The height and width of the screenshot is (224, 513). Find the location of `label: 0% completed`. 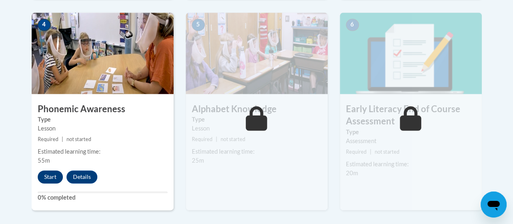

label: 0% completed is located at coordinates (103, 197).